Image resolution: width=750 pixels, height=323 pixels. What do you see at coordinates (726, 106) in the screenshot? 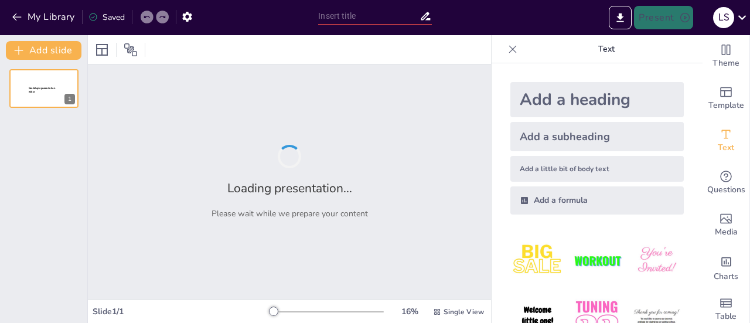
I see `span: Template` at bounding box center [726, 106].